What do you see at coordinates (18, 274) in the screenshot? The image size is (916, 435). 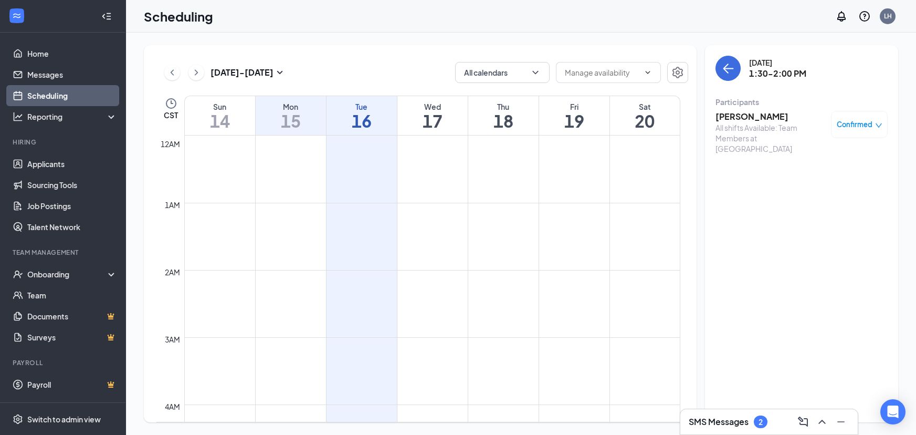 I see `svg: UserCheck` at bounding box center [18, 274].